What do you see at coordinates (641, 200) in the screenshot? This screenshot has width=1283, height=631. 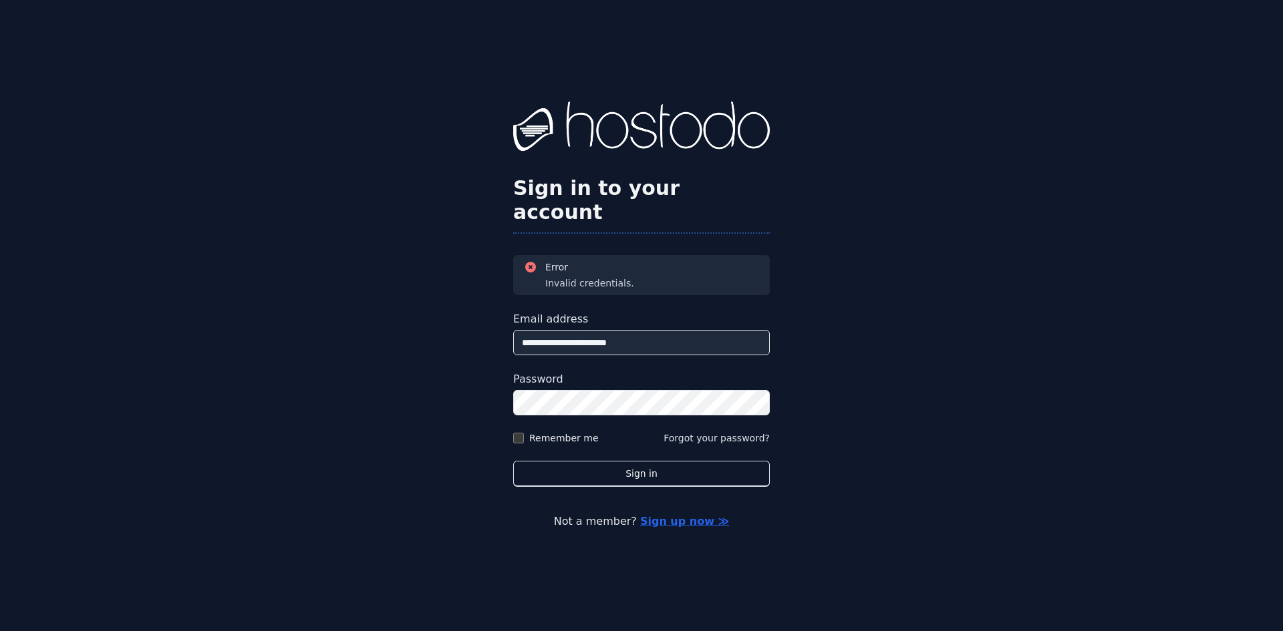 I see `h2: Sign in to your account` at bounding box center [641, 200].